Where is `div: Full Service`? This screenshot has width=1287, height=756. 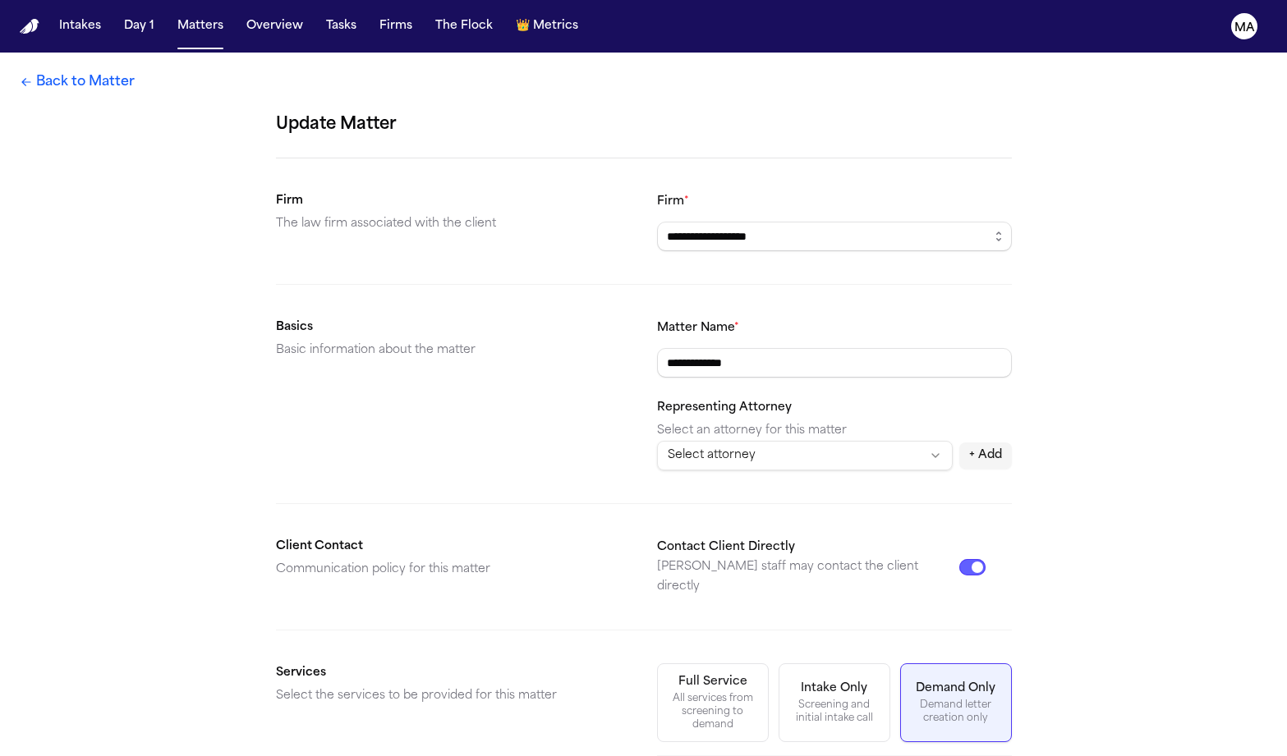
div: Full Service is located at coordinates (713, 682).